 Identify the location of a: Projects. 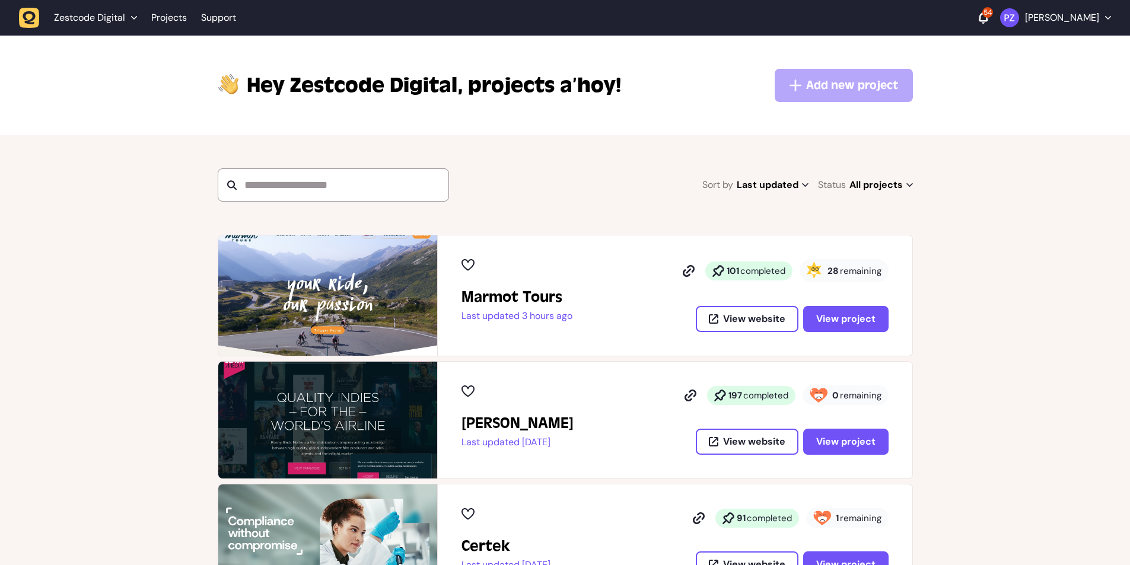
(169, 18).